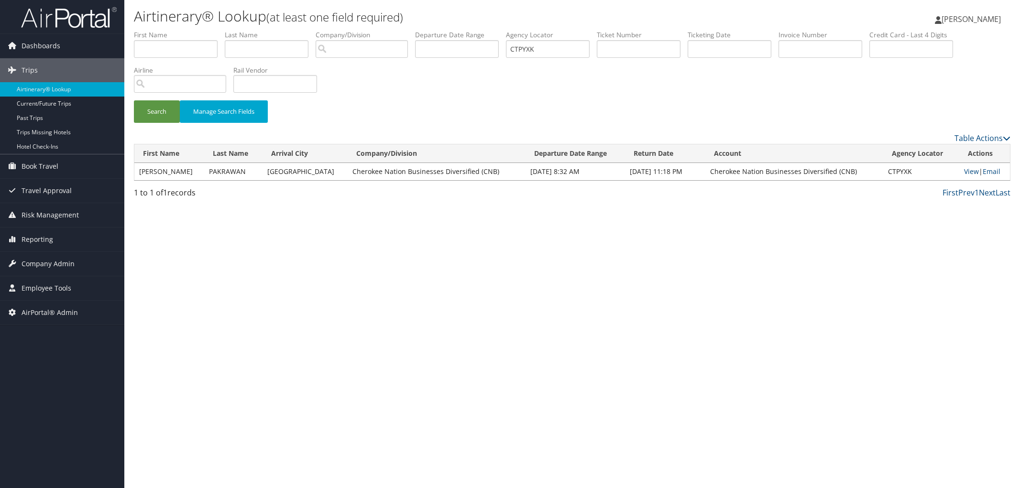 Image resolution: width=1020 pixels, height=488 pixels. I want to click on span: Risk Management, so click(50, 215).